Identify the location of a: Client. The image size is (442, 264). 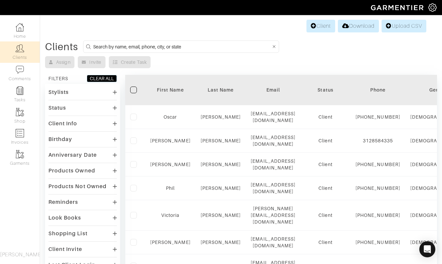
(321, 26).